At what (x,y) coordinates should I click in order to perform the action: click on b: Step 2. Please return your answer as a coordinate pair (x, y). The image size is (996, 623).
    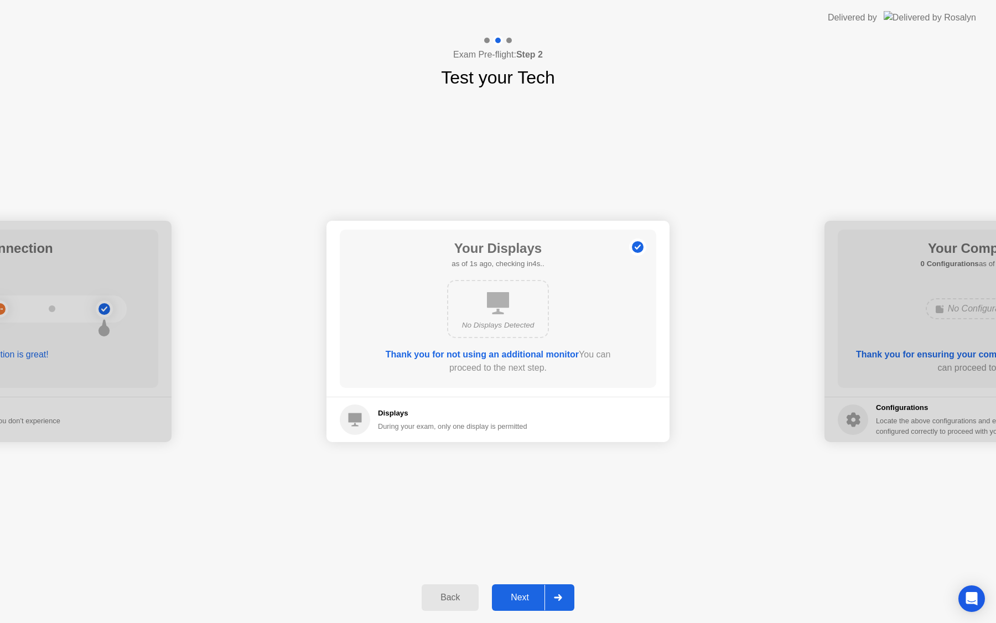
    Looking at the image, I should click on (530, 54).